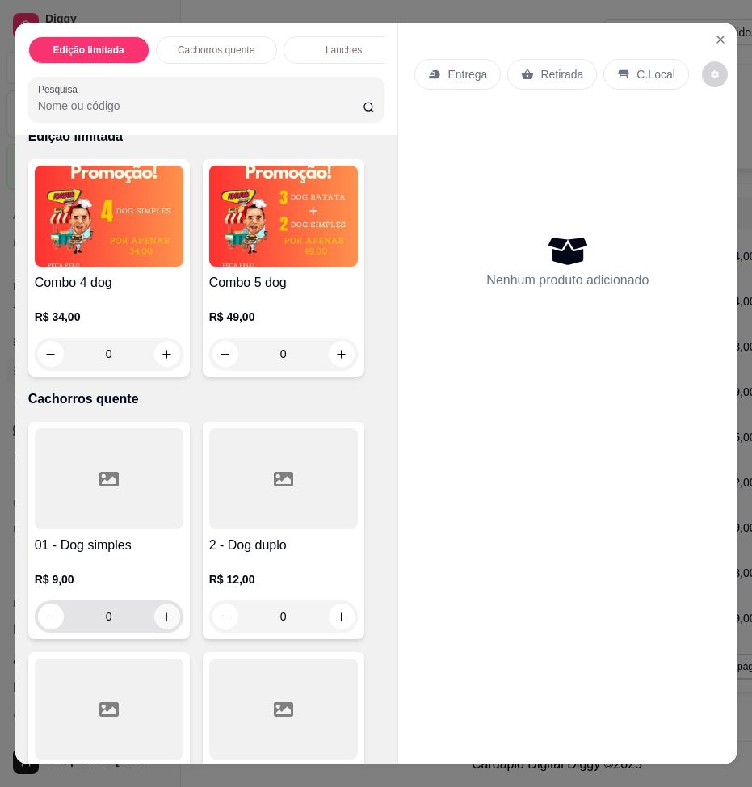 The image size is (752, 787). I want to click on h4: 2 - Dog duplo, so click(284, 545).